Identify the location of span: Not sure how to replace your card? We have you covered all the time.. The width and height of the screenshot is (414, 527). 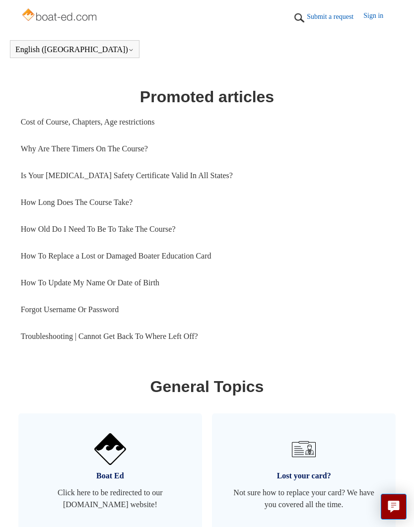
(304, 498).